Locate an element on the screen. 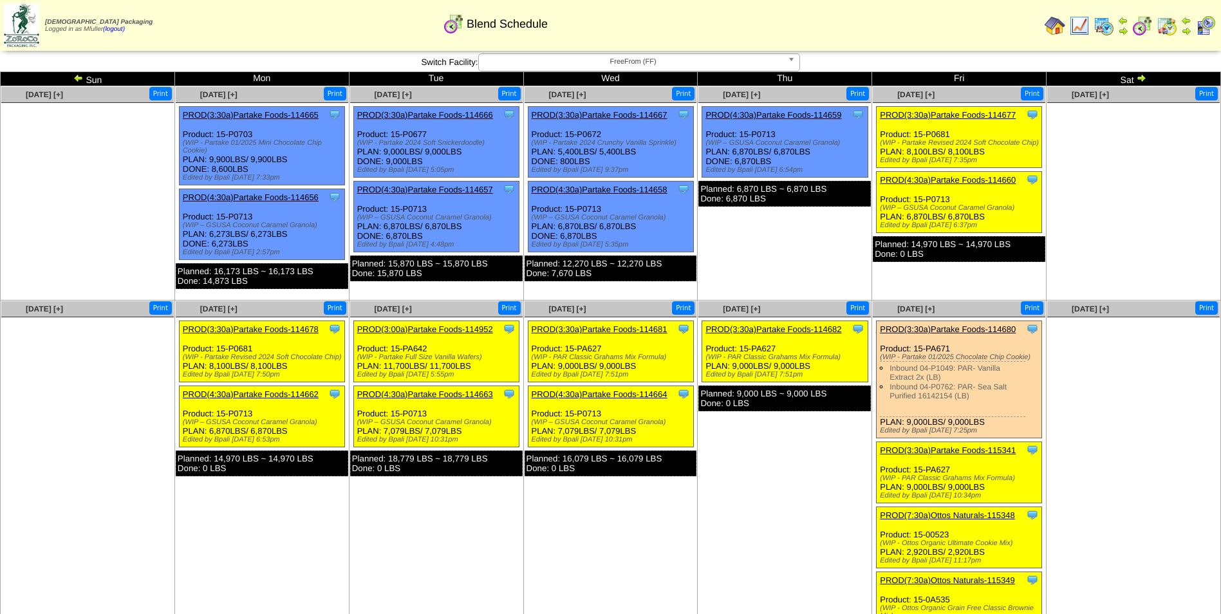  a: PROD(4:30a)Partake Foods-114657 is located at coordinates (425, 189).